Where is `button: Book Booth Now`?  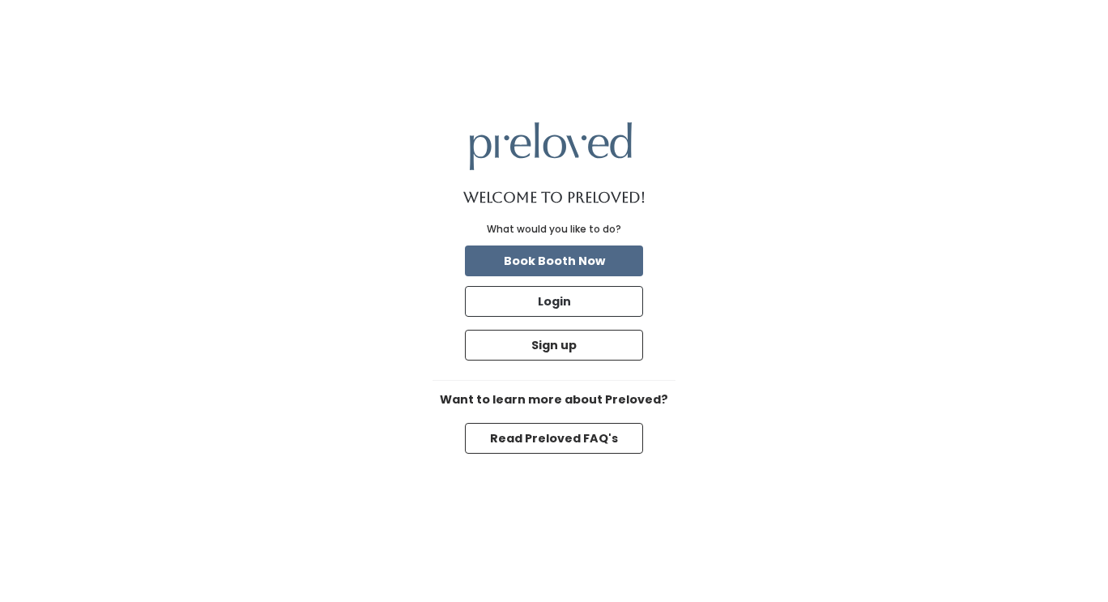
button: Book Booth Now is located at coordinates (554, 261).